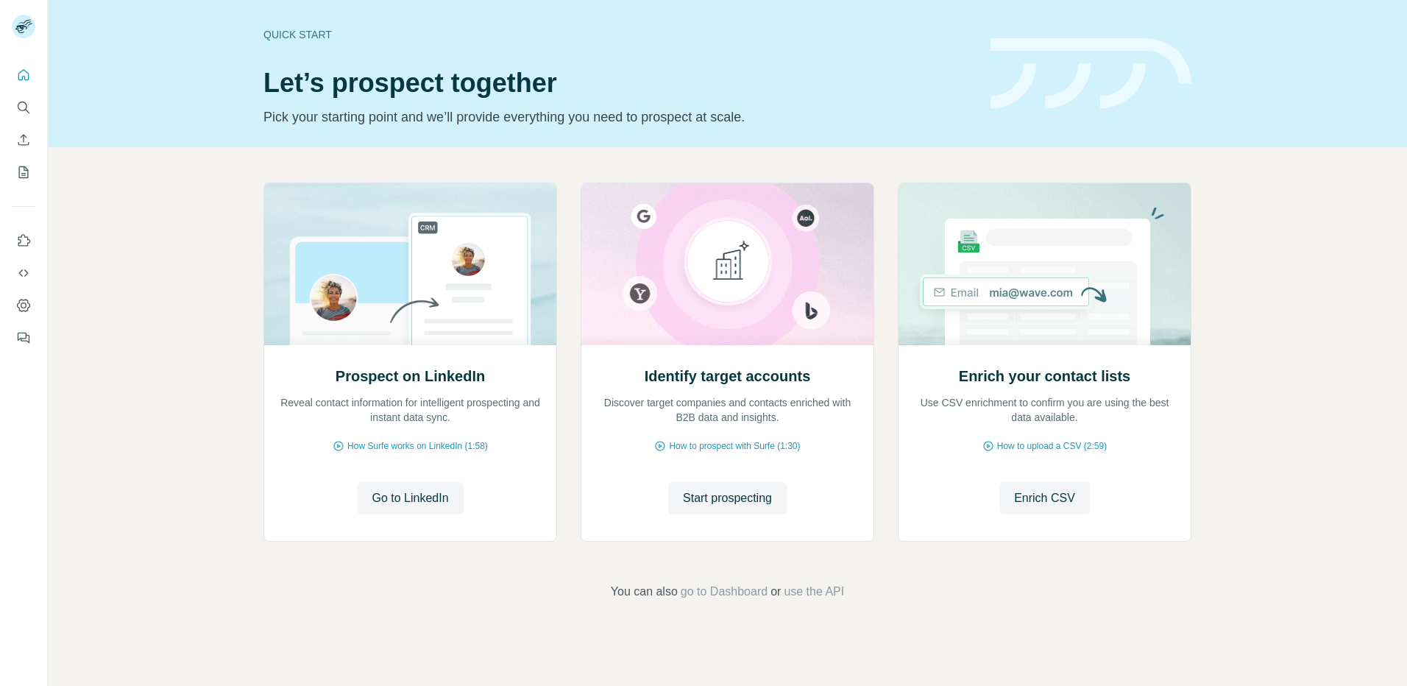 Image resolution: width=1407 pixels, height=686 pixels. What do you see at coordinates (734, 446) in the screenshot?
I see `span: How to prospect with Surfe (1:30)` at bounding box center [734, 446].